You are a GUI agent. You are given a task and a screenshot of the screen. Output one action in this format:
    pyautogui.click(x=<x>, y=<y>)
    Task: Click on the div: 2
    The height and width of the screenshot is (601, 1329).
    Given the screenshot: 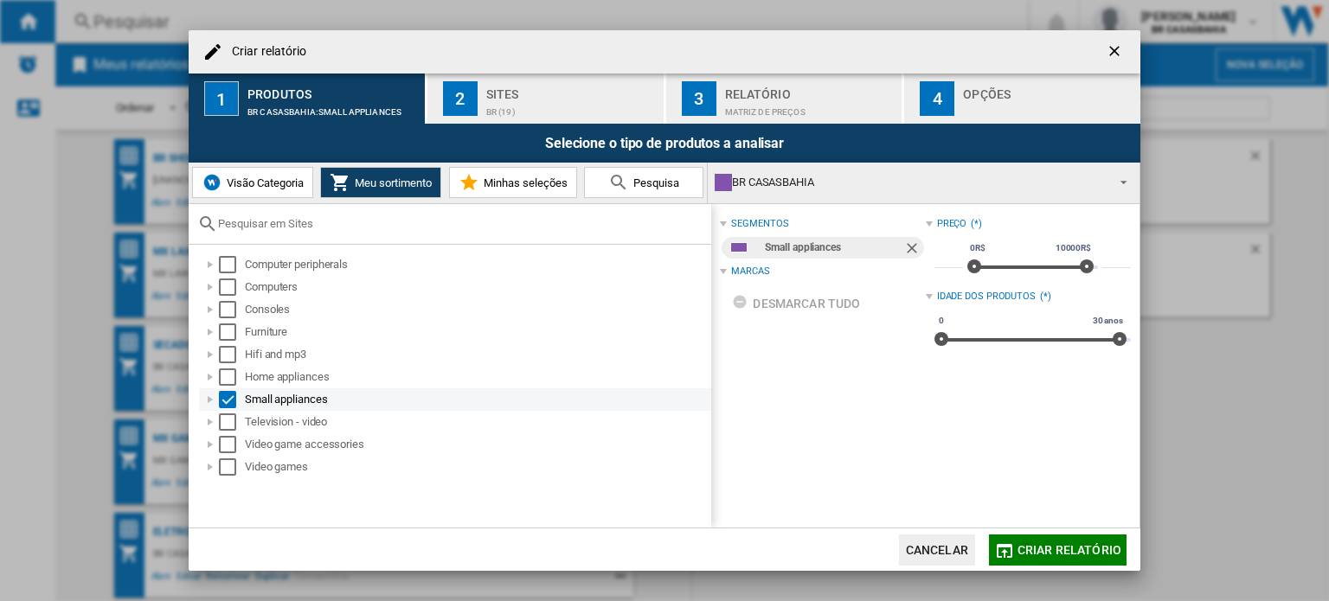 What is the action you would take?
    pyautogui.click(x=460, y=99)
    